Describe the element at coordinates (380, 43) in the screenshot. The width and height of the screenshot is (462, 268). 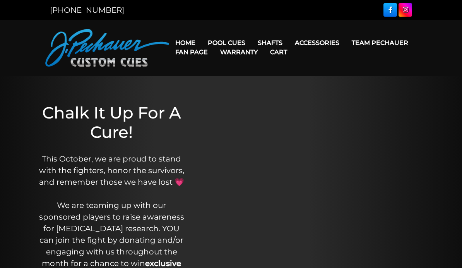
I see `a: Team Pechauer` at that location.